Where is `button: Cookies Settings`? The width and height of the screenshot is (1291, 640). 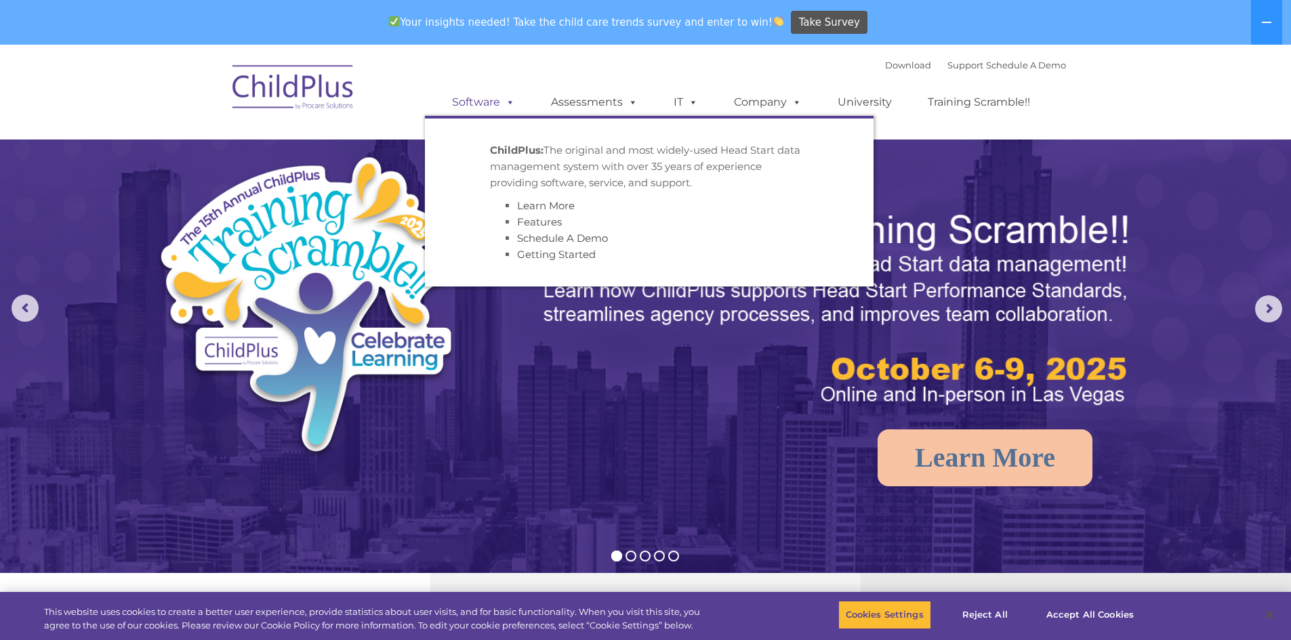
button: Cookies Settings is located at coordinates (884, 615).